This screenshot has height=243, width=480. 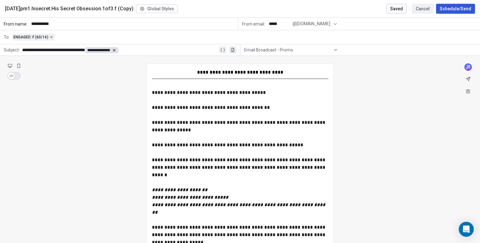 What do you see at coordinates (12, 51) in the screenshot?
I see `span: Subject:` at bounding box center [12, 51].